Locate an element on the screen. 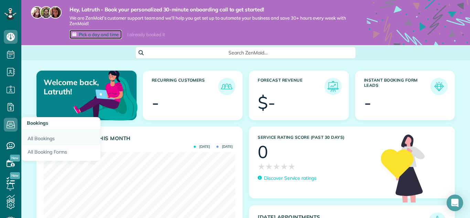  h3: Instant Booking Form Leads is located at coordinates (398, 86).